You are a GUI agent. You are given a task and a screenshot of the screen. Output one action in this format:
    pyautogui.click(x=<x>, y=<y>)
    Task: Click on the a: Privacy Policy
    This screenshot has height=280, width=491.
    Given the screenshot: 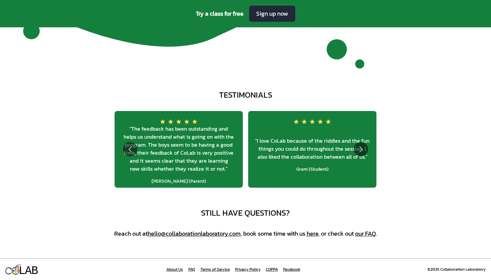 What is the action you would take?
    pyautogui.click(x=248, y=270)
    